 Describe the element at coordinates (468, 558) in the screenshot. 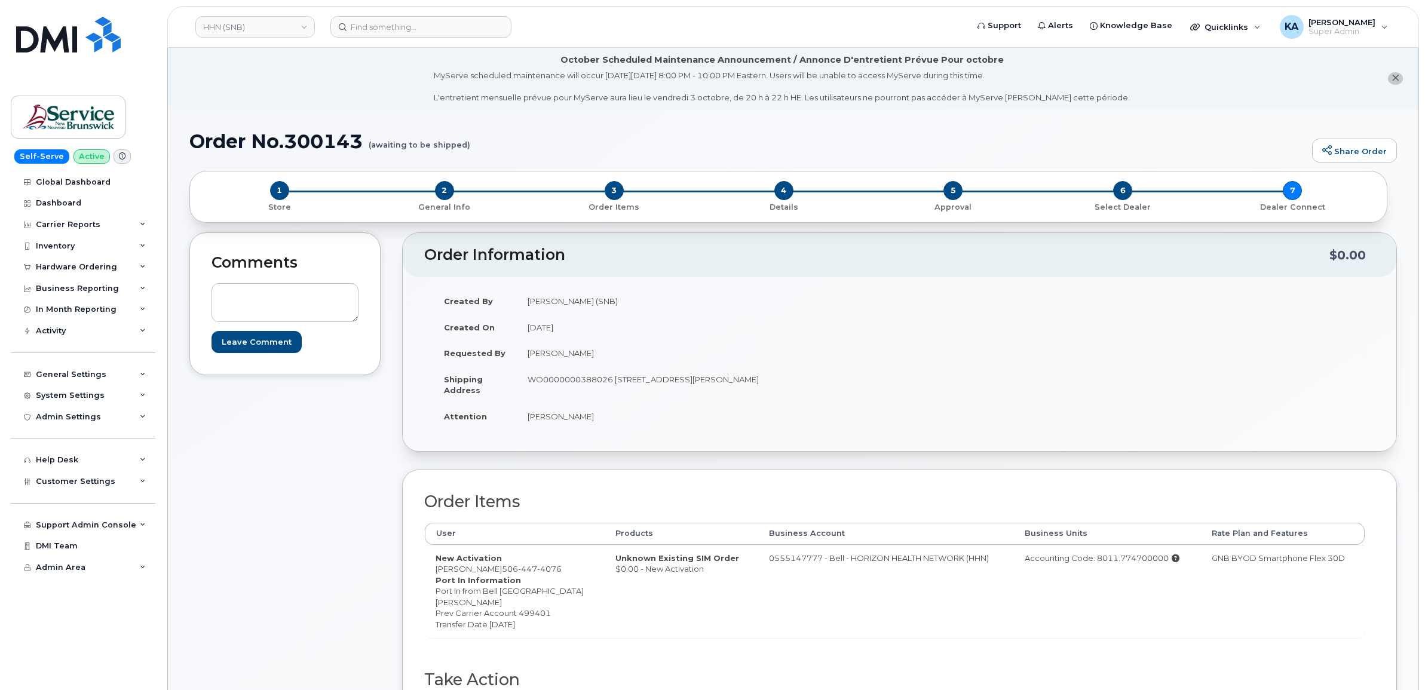

I see `strong: New Activation` at that location.